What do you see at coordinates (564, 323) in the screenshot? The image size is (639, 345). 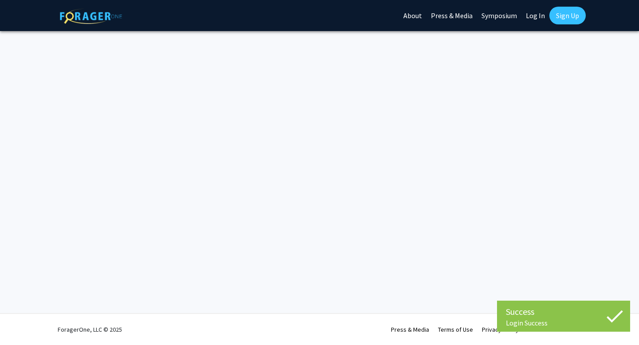 I see `div: Login Success` at bounding box center [564, 323].